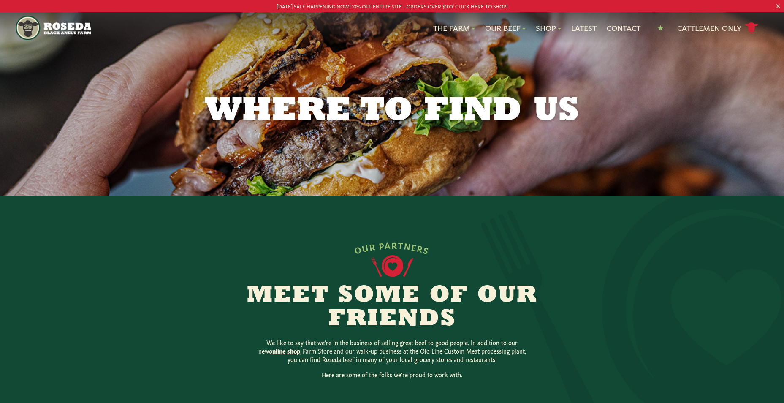 The image size is (784, 403). Describe the element at coordinates (454, 28) in the screenshot. I see `a: The Farm` at that location.